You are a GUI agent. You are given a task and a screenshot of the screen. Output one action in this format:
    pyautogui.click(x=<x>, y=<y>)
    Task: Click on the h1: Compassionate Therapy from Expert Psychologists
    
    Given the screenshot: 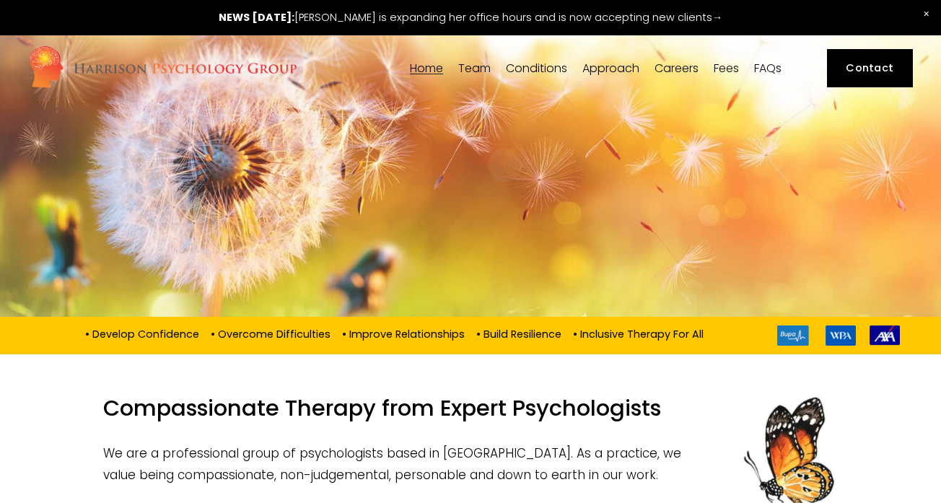 What is the action you would take?
    pyautogui.click(x=470, y=413)
    